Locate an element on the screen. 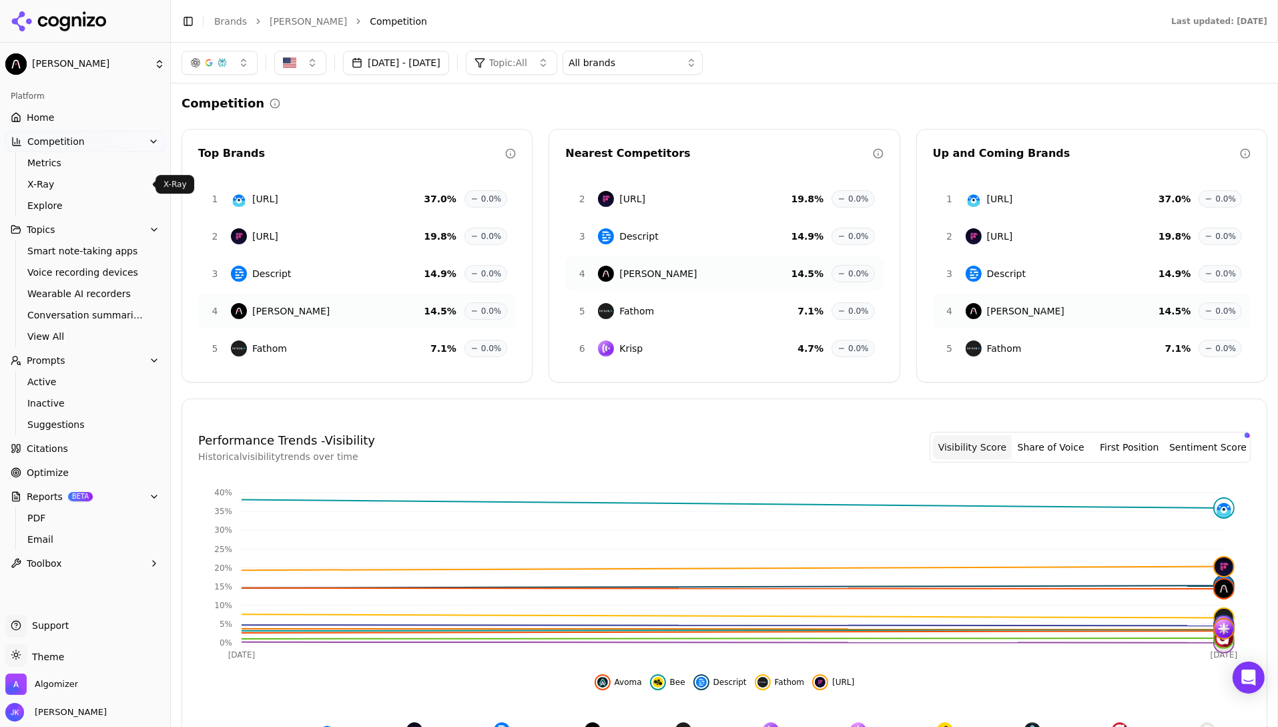 The height and width of the screenshot is (727, 1278). span: Bee is located at coordinates (677, 682).